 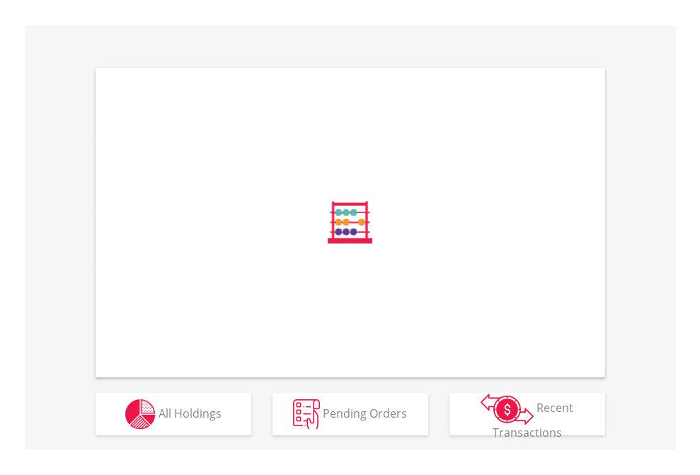 I want to click on img: pending_instructions-wht.png, so click(x=307, y=414).